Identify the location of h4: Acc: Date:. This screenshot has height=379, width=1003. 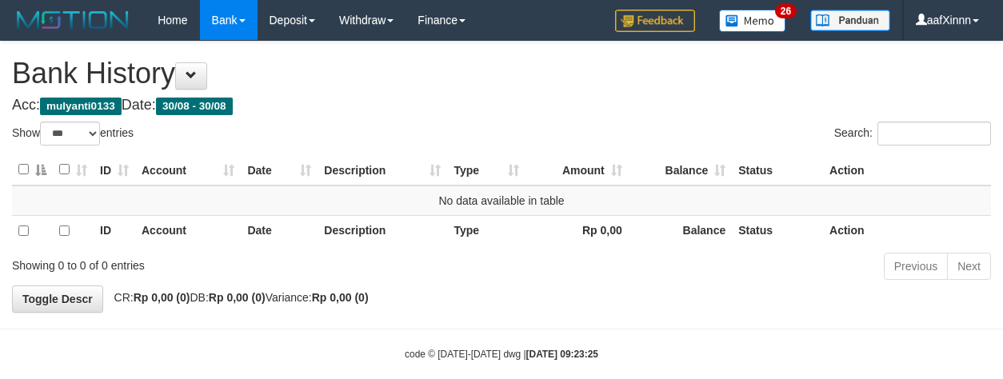
(502, 106).